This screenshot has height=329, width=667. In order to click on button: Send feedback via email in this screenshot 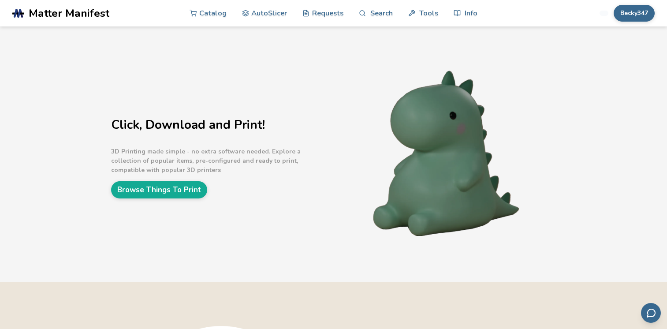, I will do `click(651, 313)`.